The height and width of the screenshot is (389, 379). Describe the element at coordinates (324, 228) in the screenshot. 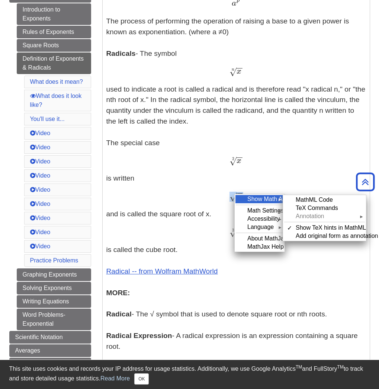

I see `div: Show TeX hints in MathML` at that location.